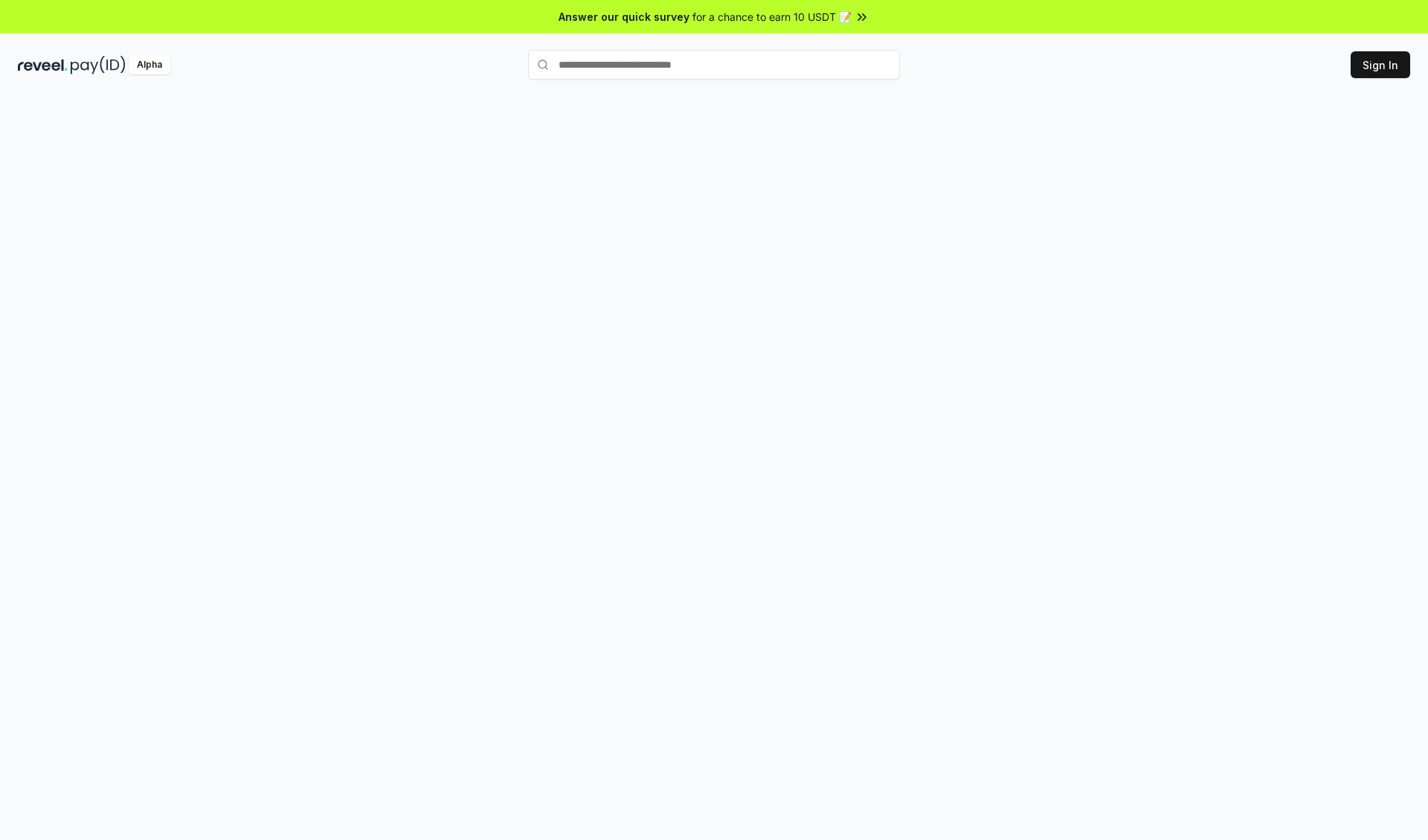  What do you see at coordinates (624, 16) in the screenshot?
I see `span: Answer our quick survey` at bounding box center [624, 16].